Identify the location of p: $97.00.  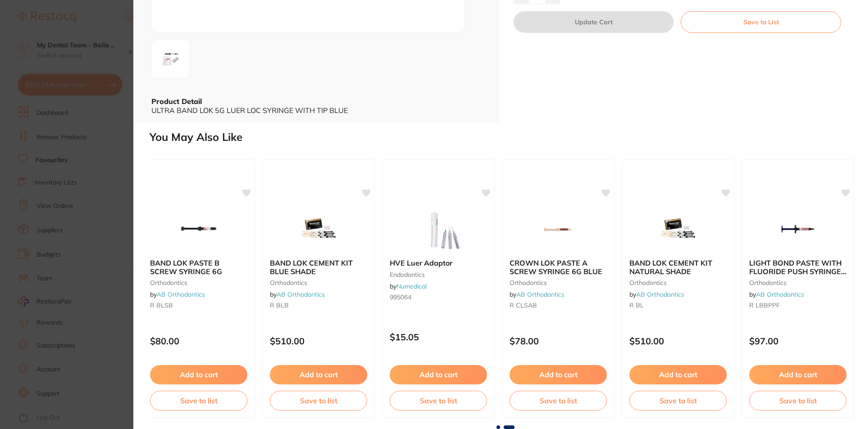
(798, 341).